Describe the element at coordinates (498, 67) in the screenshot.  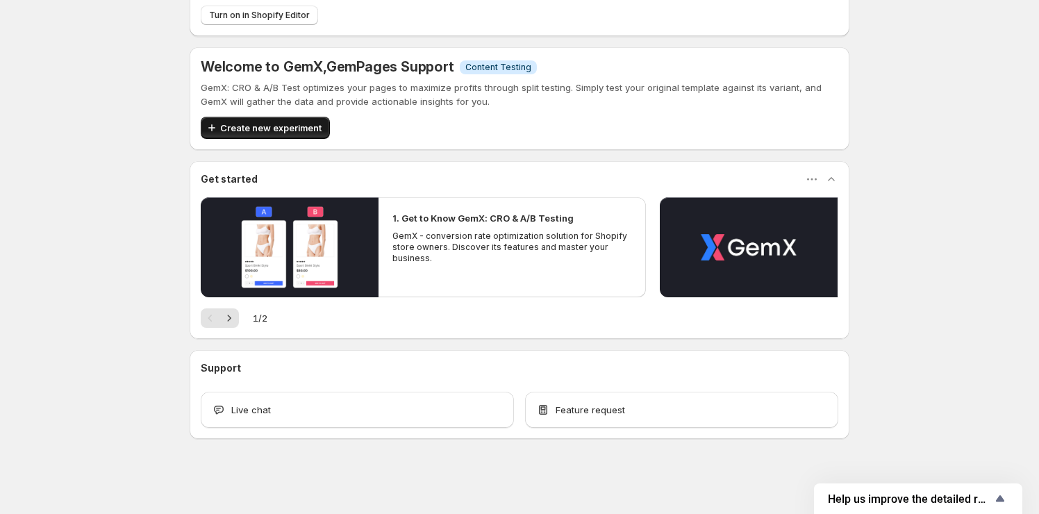
I see `span: Content Testing` at that location.